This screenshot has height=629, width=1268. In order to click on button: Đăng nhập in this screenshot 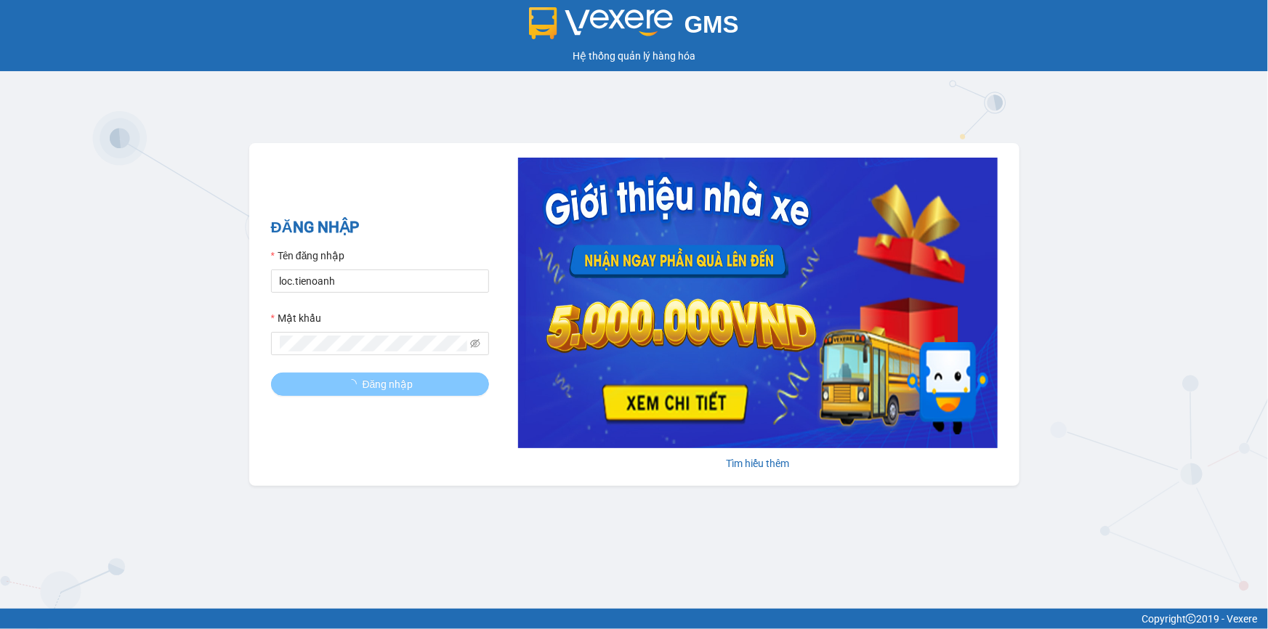, I will do `click(380, 384)`.